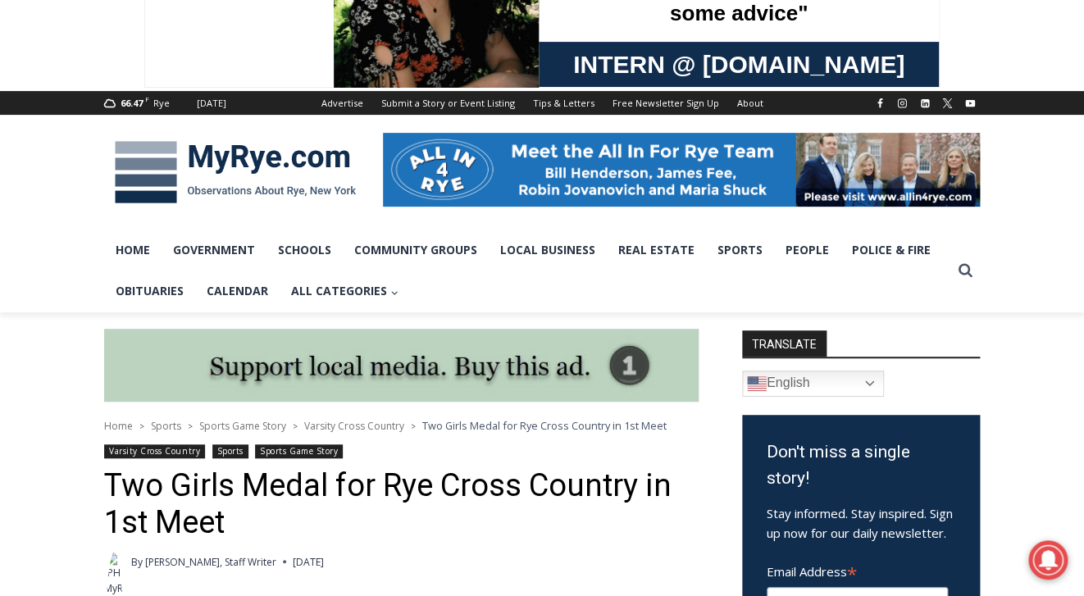 Image resolution: width=1084 pixels, height=596 pixels. I want to click on a: Free Newsletter Sign Up, so click(666, 102).